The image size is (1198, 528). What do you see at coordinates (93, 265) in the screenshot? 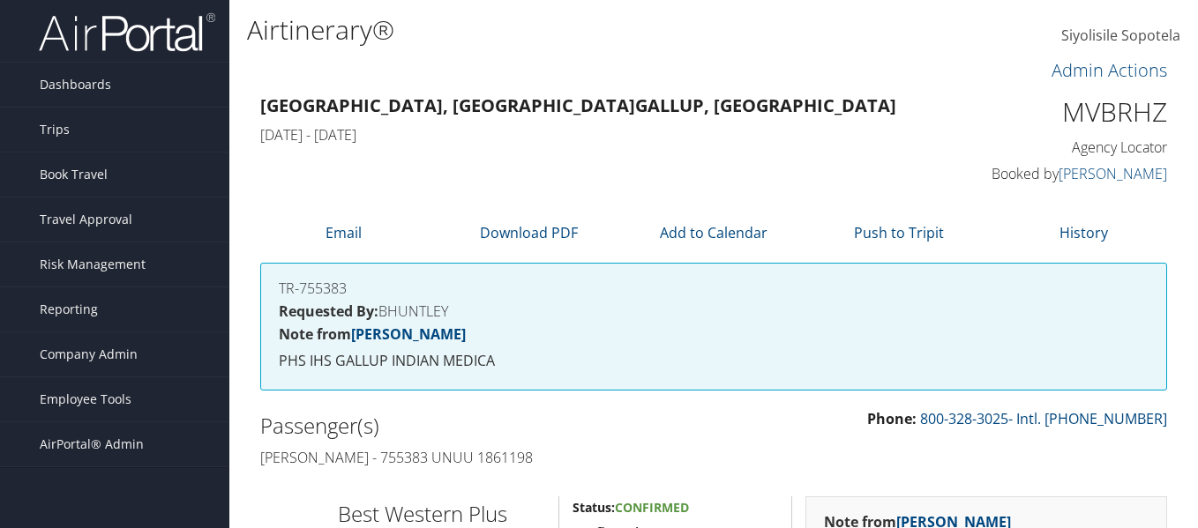
I see `span: Risk Management` at bounding box center [93, 265].